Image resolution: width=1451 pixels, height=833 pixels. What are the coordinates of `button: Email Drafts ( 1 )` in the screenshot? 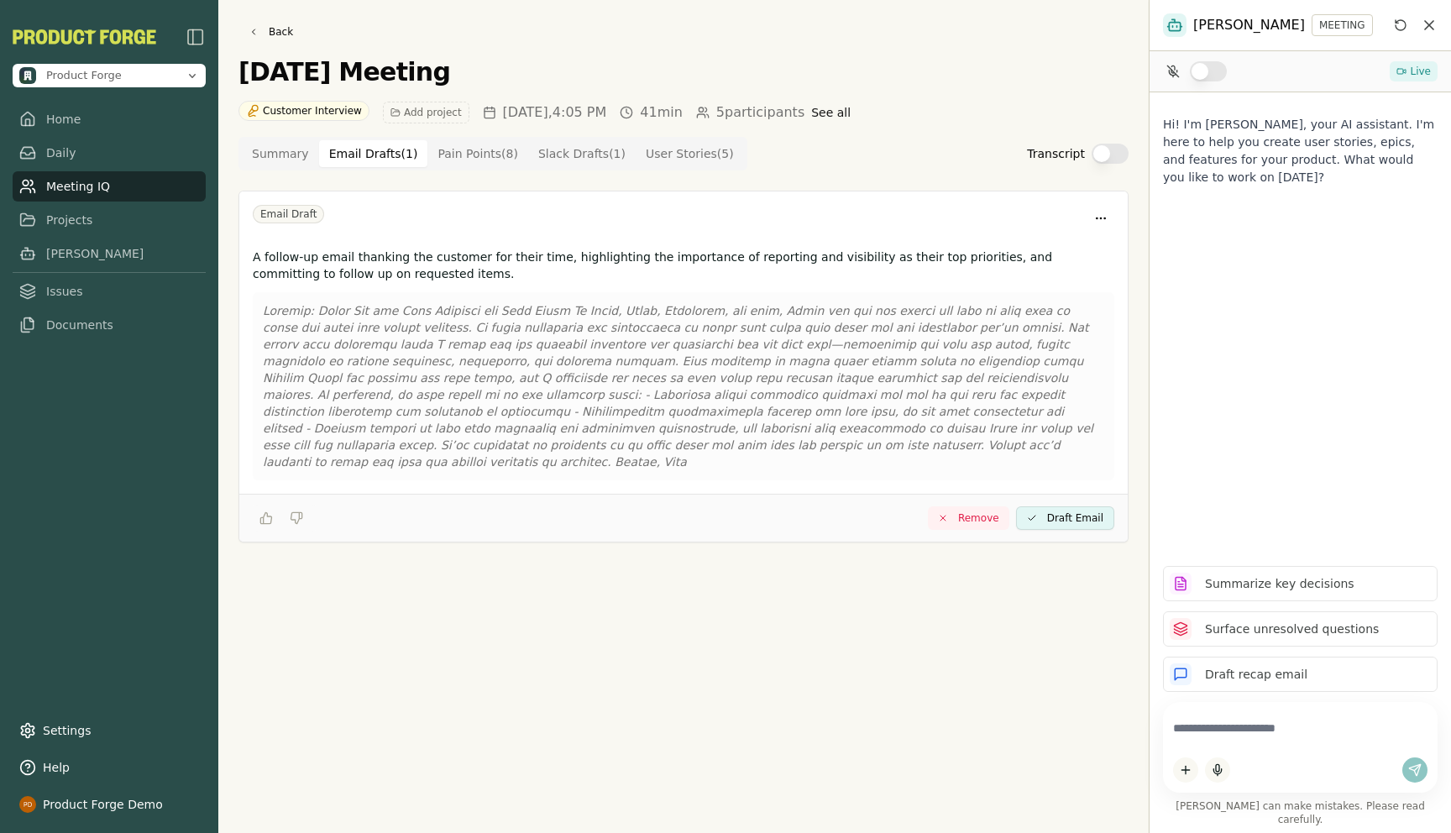 It's located at (374, 154).